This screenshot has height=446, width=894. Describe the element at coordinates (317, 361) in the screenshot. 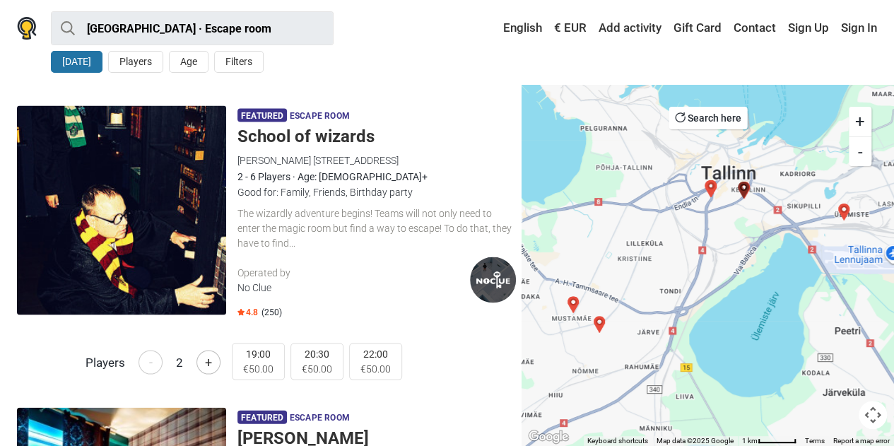

I see `button: 20:30 €50.00` at that location.